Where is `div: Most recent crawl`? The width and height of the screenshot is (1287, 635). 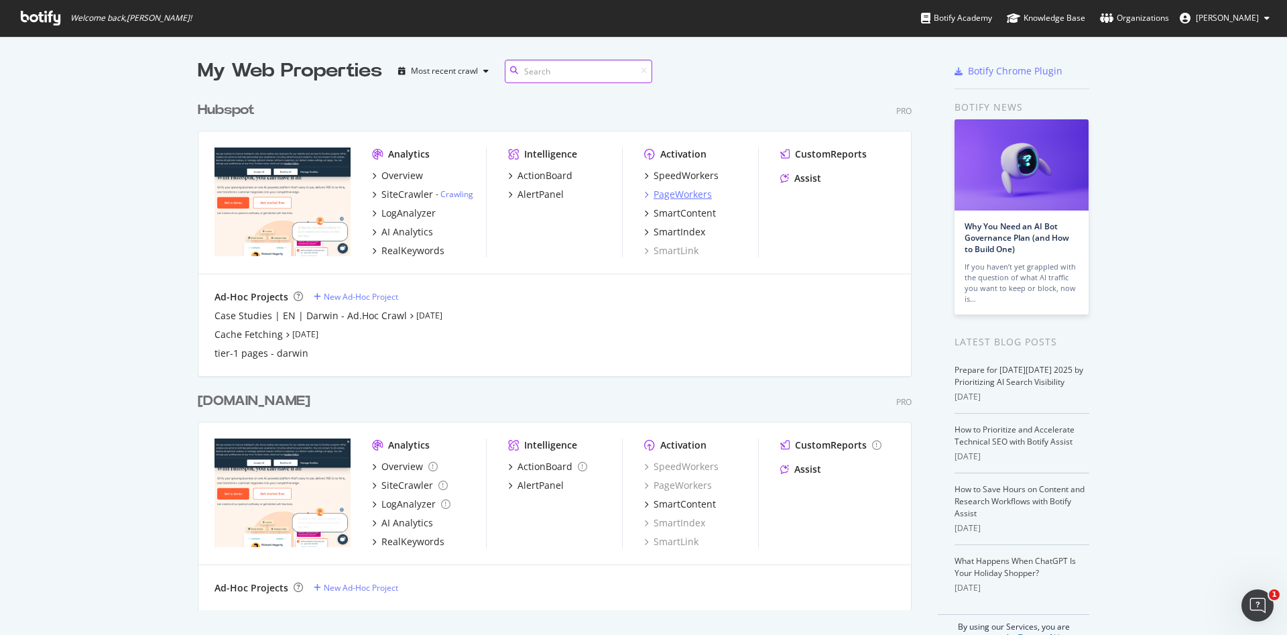 div: Most recent crawl is located at coordinates (444, 71).